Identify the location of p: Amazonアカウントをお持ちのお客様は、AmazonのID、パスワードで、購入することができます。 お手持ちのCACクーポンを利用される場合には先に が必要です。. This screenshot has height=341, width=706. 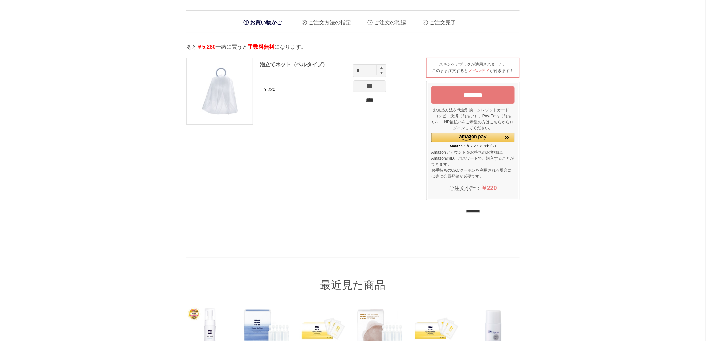
(473, 164).